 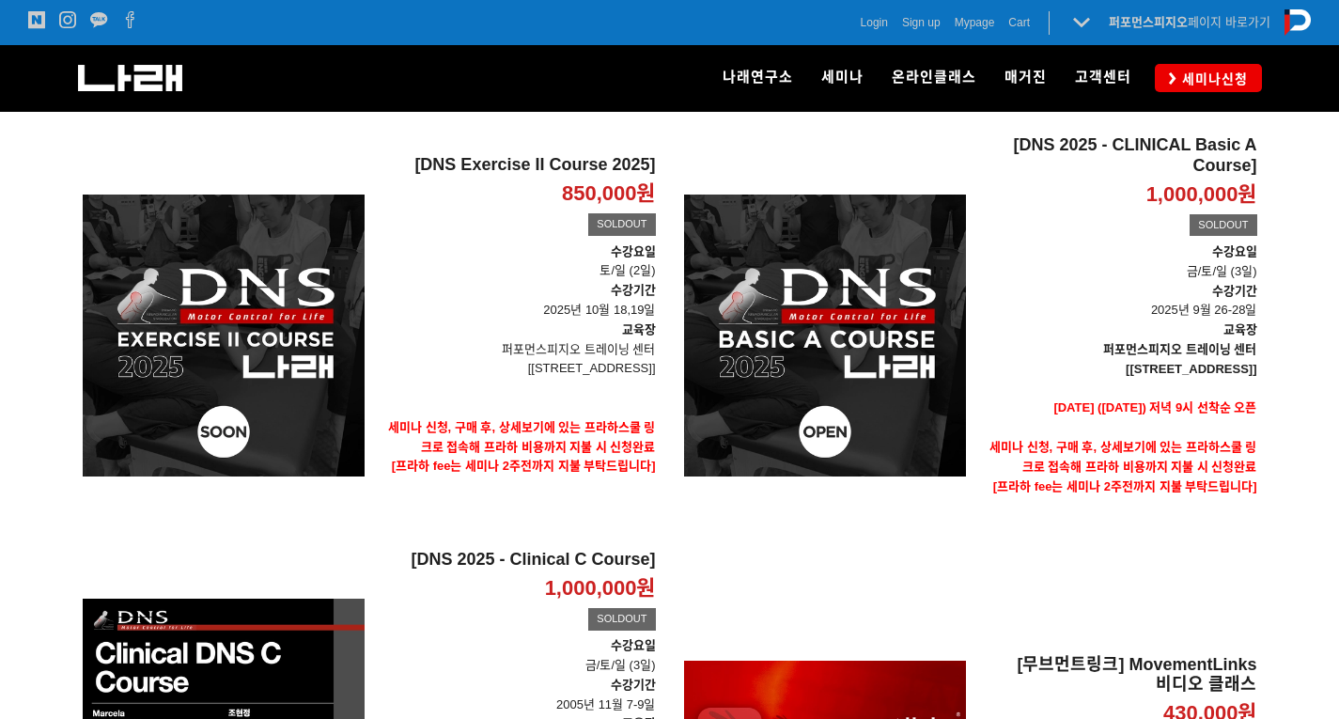 What do you see at coordinates (517, 350) in the screenshot?
I see `p: 퍼포먼스피지오 트레이닝 센터` at bounding box center [517, 350].